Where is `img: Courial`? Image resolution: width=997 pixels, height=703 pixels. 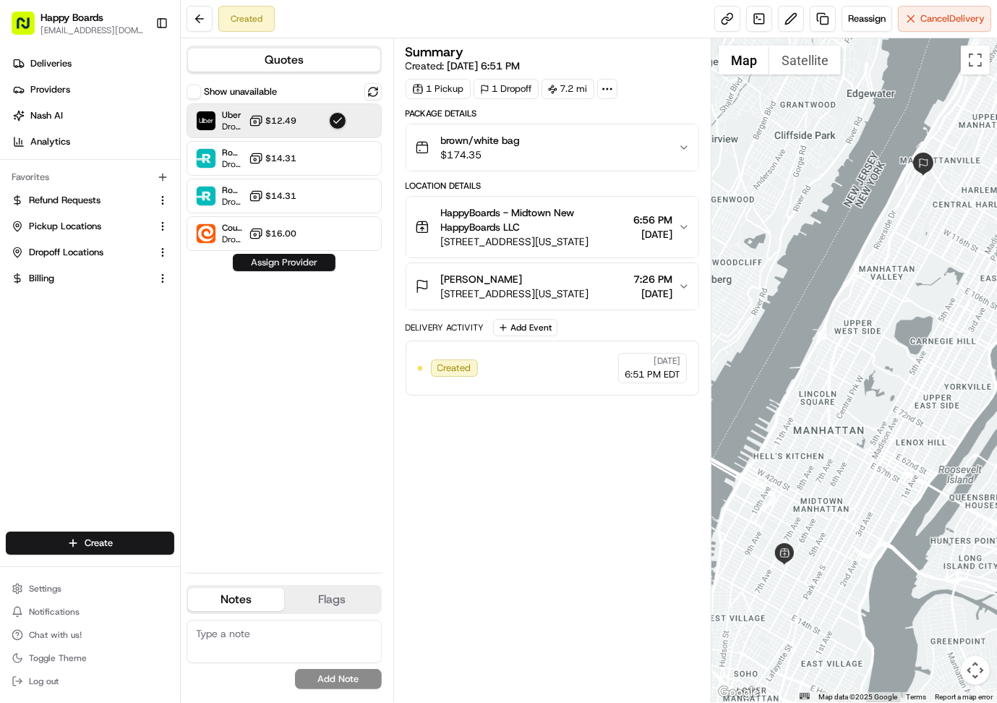 img: Courial is located at coordinates (206, 234).